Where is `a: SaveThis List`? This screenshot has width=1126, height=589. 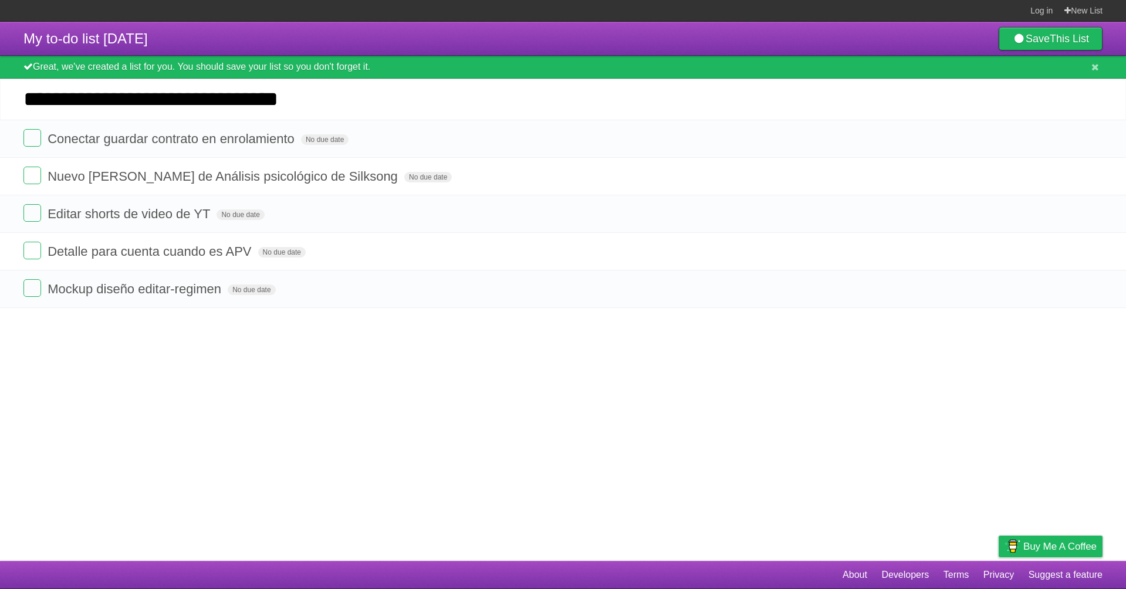
a: SaveThis List is located at coordinates (1050, 39).